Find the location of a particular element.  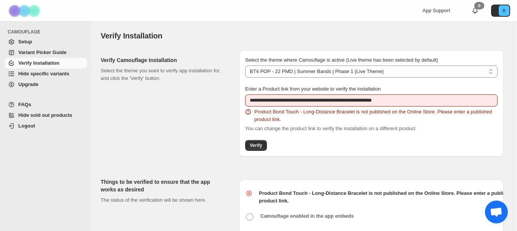

span: Verify is located at coordinates (256, 146).